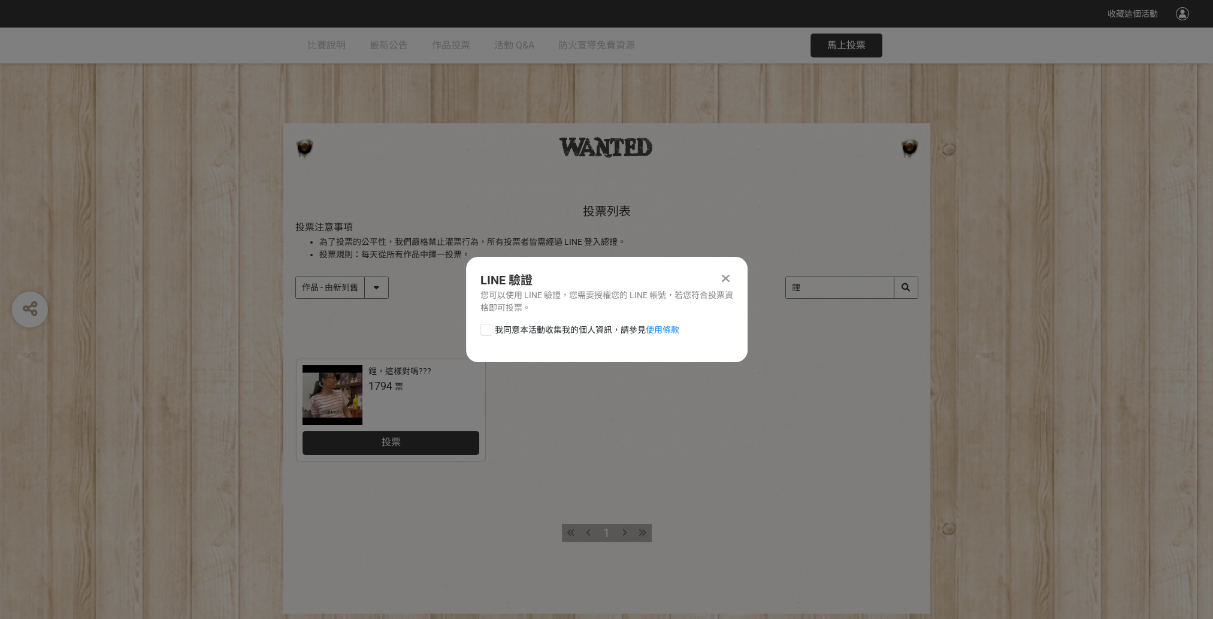 Image resolution: width=1213 pixels, height=619 pixels. Describe the element at coordinates (662, 330) in the screenshot. I see `a: 使用條款` at that location.